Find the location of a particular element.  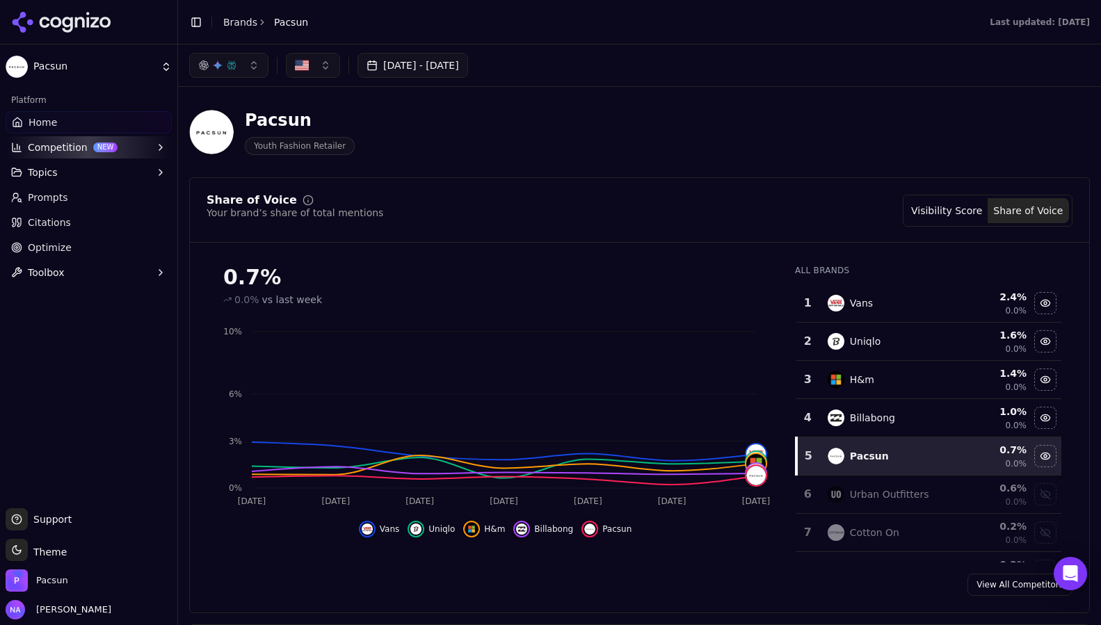

button: Hide vans data is located at coordinates (379, 529).